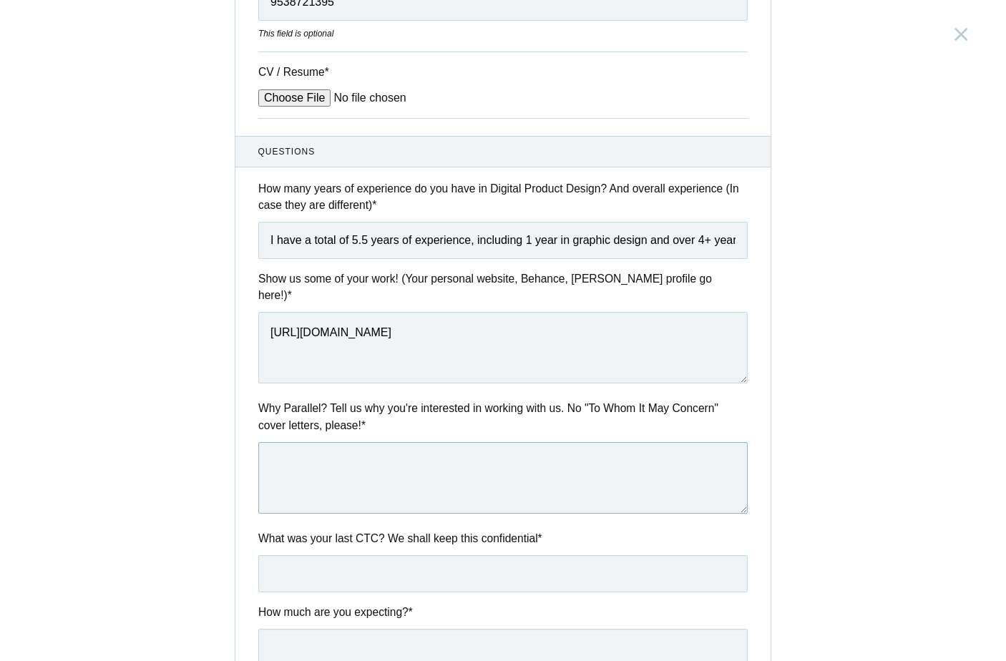  What do you see at coordinates (503, 197) in the screenshot?
I see `label: How many years of experience do you have in Digital Product Design? And overall experience (In ca...` at bounding box center [503, 197].